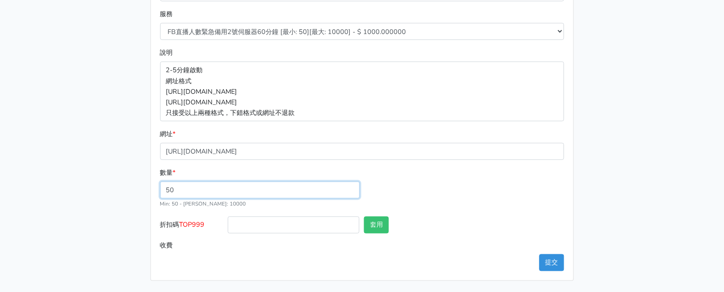  What do you see at coordinates (552, 263) in the screenshot?
I see `button: 提交` at bounding box center [552, 263].